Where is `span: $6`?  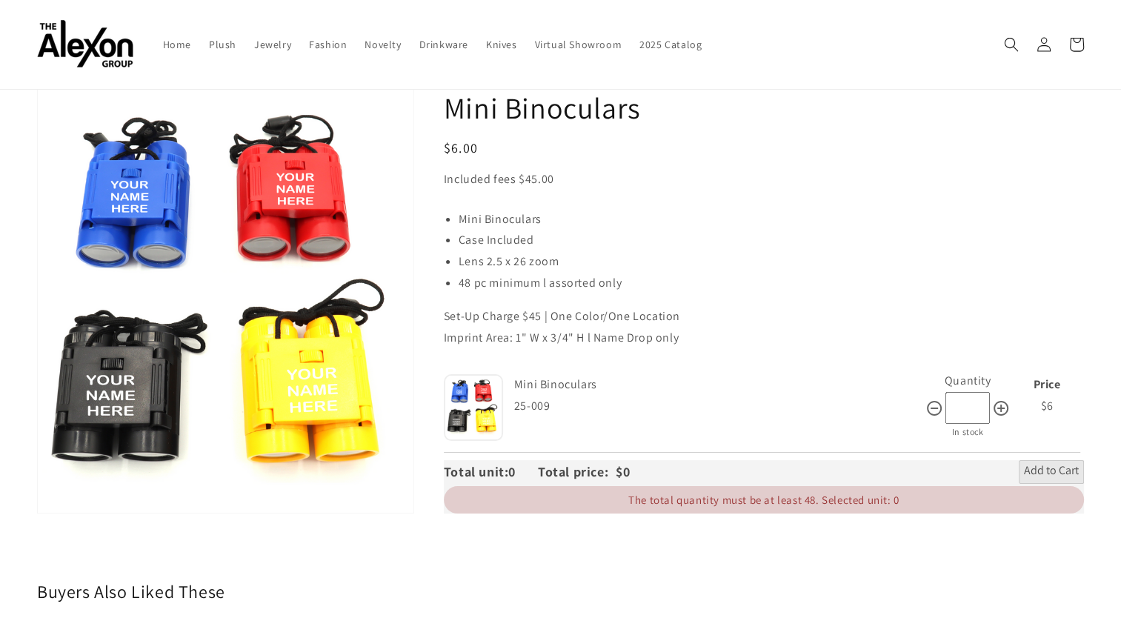 span: $6 is located at coordinates (1046, 405).